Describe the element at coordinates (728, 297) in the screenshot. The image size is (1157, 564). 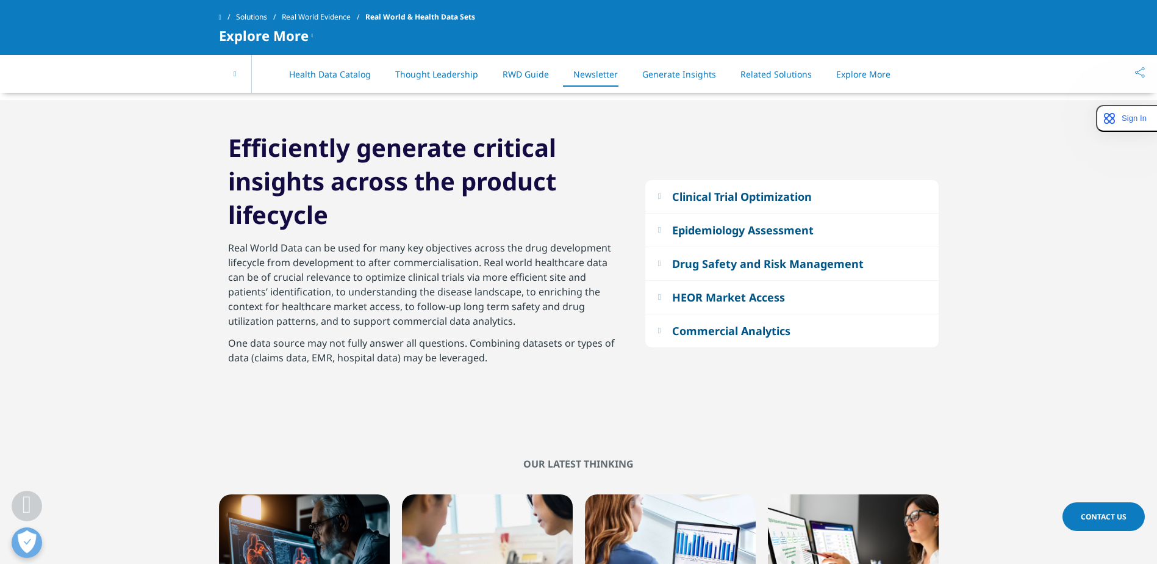
I see `div: HEOR Market Access` at that location.